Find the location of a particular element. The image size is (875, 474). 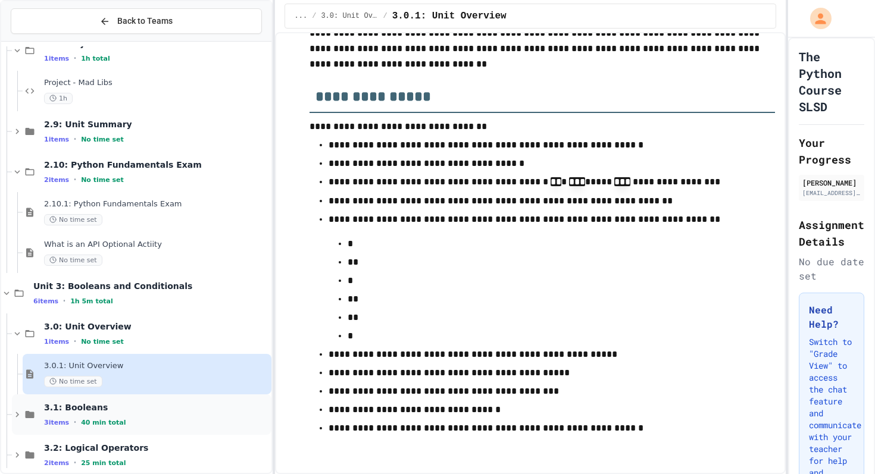

span: 2.10.1: Python Fundamentals Exam is located at coordinates (157, 204).